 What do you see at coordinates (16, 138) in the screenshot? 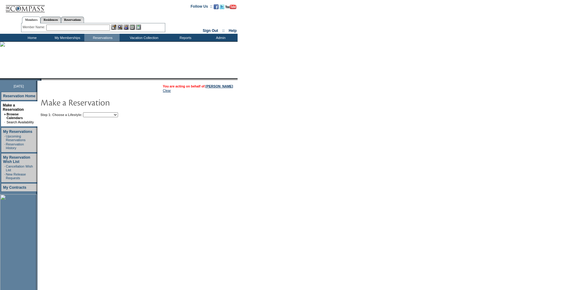
I see `a: Upcoming Reservations` at bounding box center [16, 138].